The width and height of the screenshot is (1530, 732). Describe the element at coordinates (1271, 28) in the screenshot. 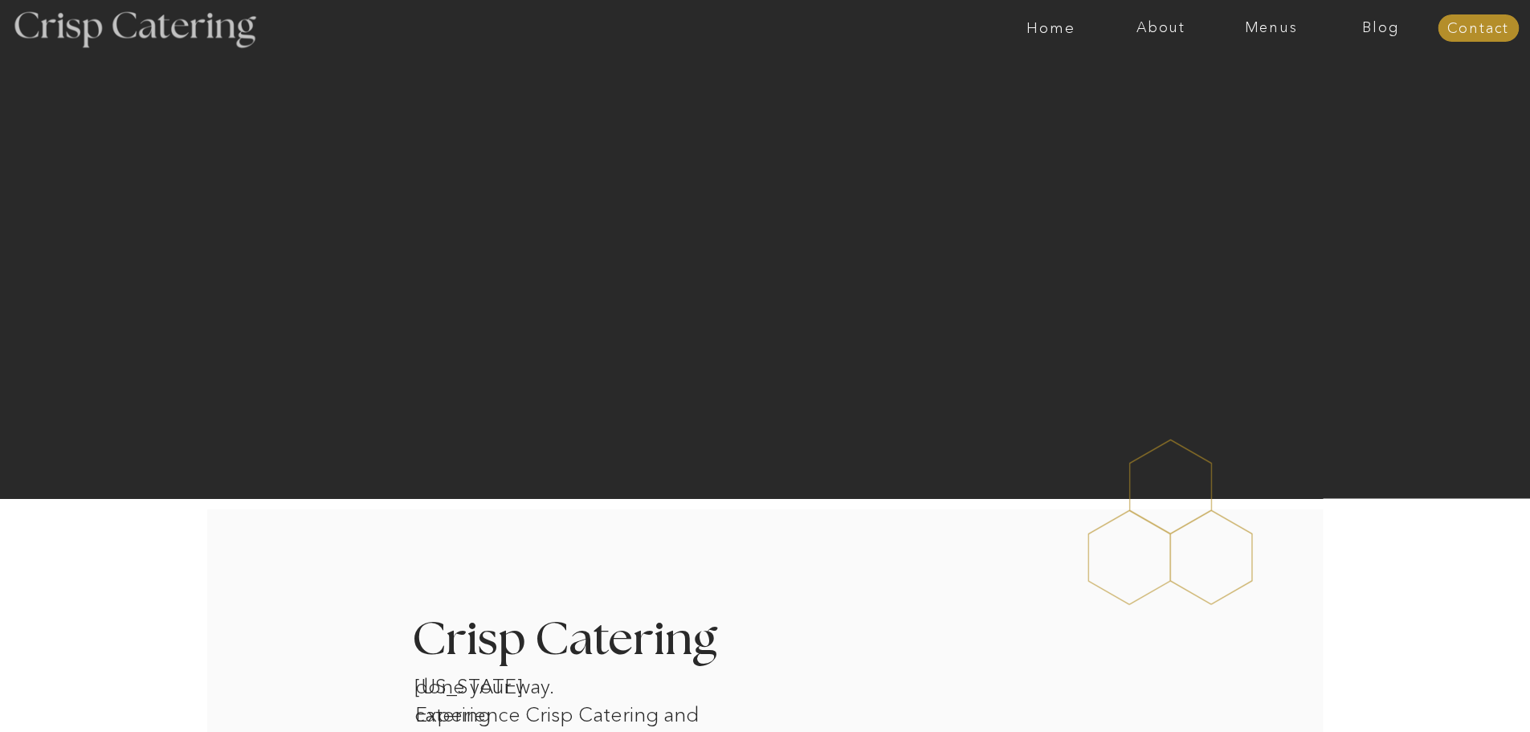

I see `a: Menus` at that location.